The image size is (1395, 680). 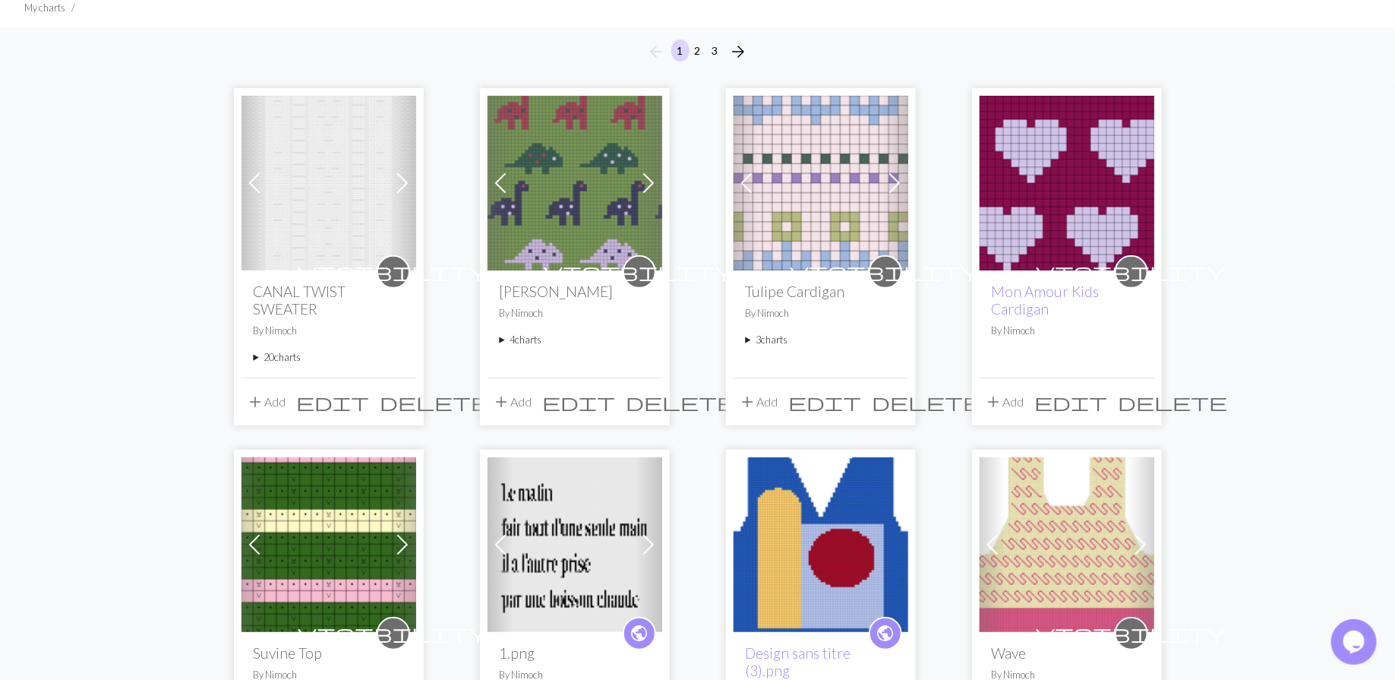 I want to click on img: Suvine Top, so click(x=329, y=545).